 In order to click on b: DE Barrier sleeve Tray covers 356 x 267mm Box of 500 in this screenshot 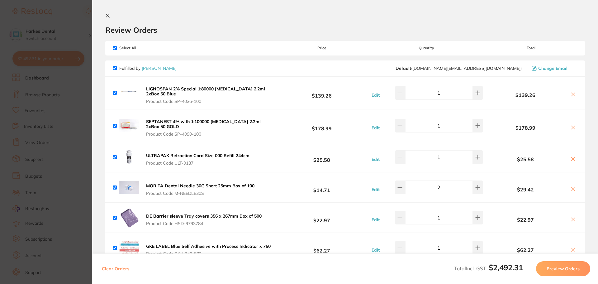, I will do `click(204, 216)`.